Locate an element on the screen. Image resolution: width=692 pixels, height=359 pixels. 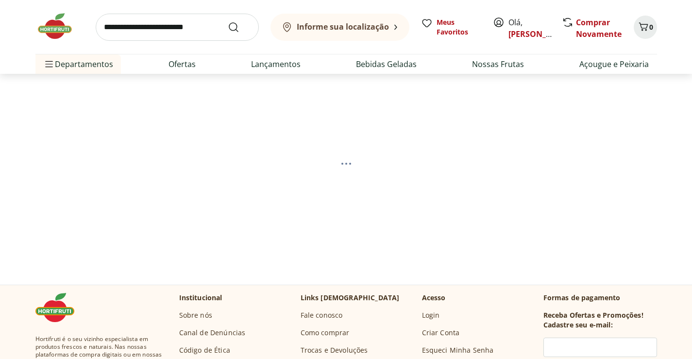
a: Criar Conta is located at coordinates (441, 333).